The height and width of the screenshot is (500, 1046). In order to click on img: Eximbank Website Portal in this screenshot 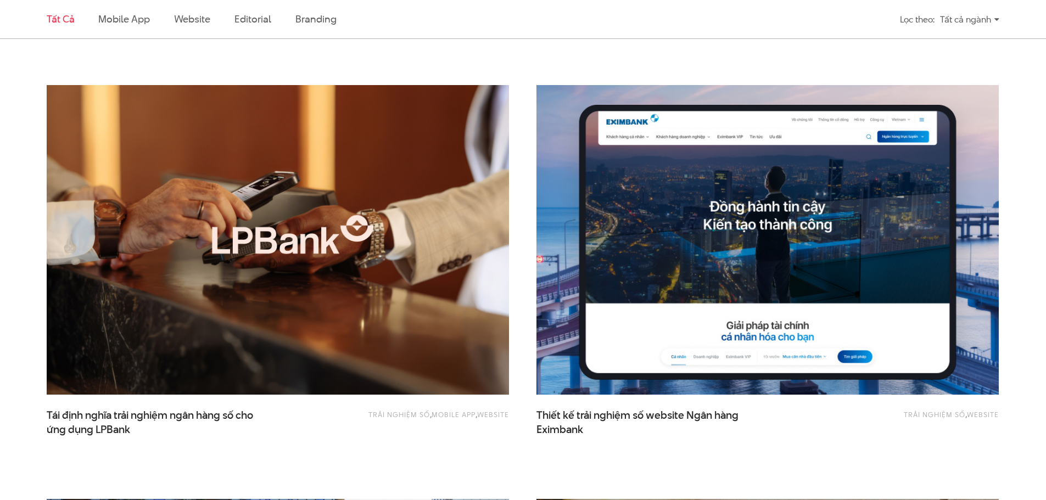, I will do `click(768, 240)`.